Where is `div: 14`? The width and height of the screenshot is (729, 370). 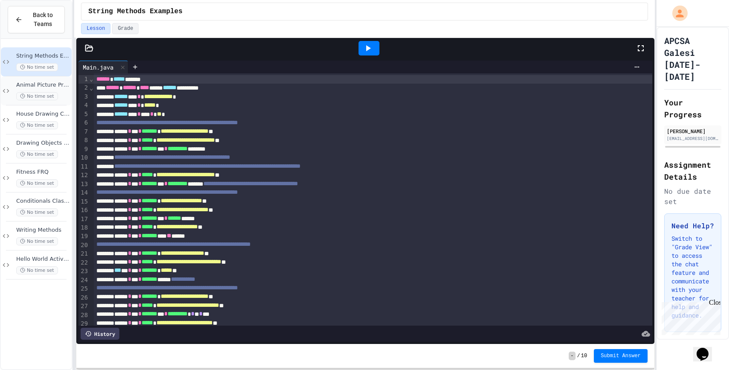 div: 14 is located at coordinates (84, 193).